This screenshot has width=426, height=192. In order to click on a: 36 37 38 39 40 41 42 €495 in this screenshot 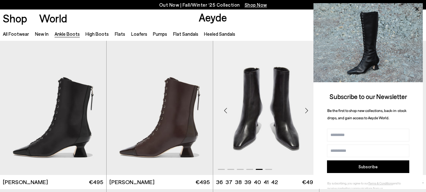, I will do `click(266, 181)`.